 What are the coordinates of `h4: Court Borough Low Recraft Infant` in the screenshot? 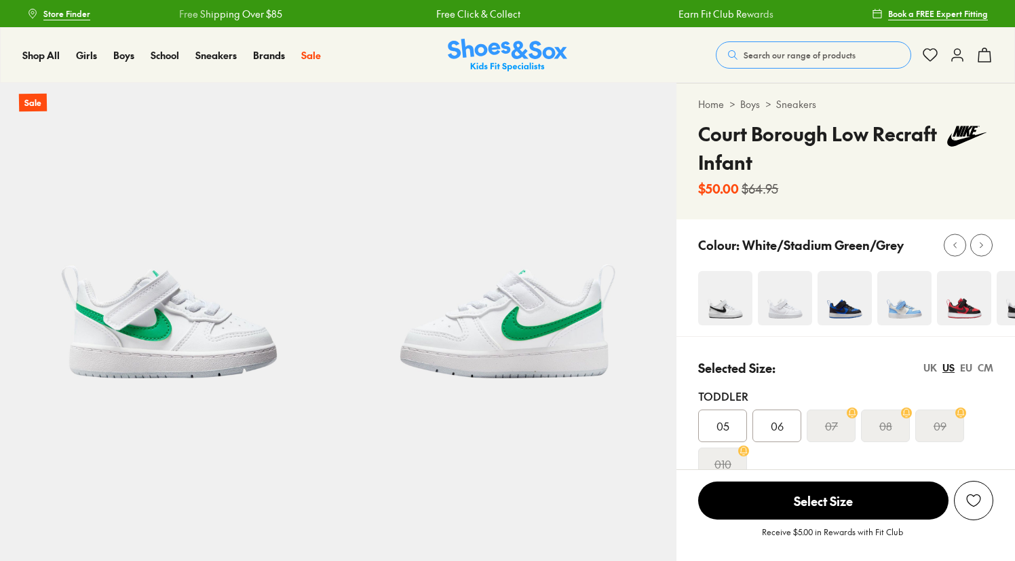 It's located at (819, 148).